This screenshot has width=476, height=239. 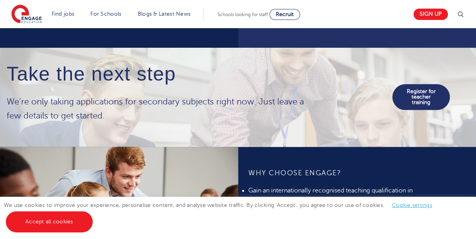 What do you see at coordinates (106, 14) in the screenshot?
I see `a: For Schools` at bounding box center [106, 14].